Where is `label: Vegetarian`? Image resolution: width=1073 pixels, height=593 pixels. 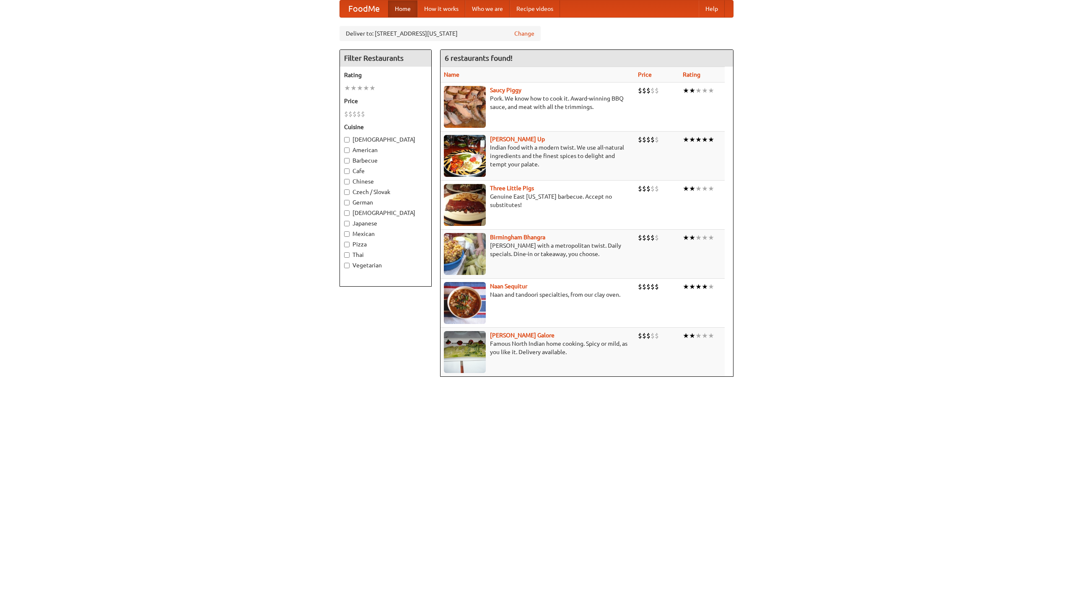
label: Vegetarian is located at coordinates (386, 265).